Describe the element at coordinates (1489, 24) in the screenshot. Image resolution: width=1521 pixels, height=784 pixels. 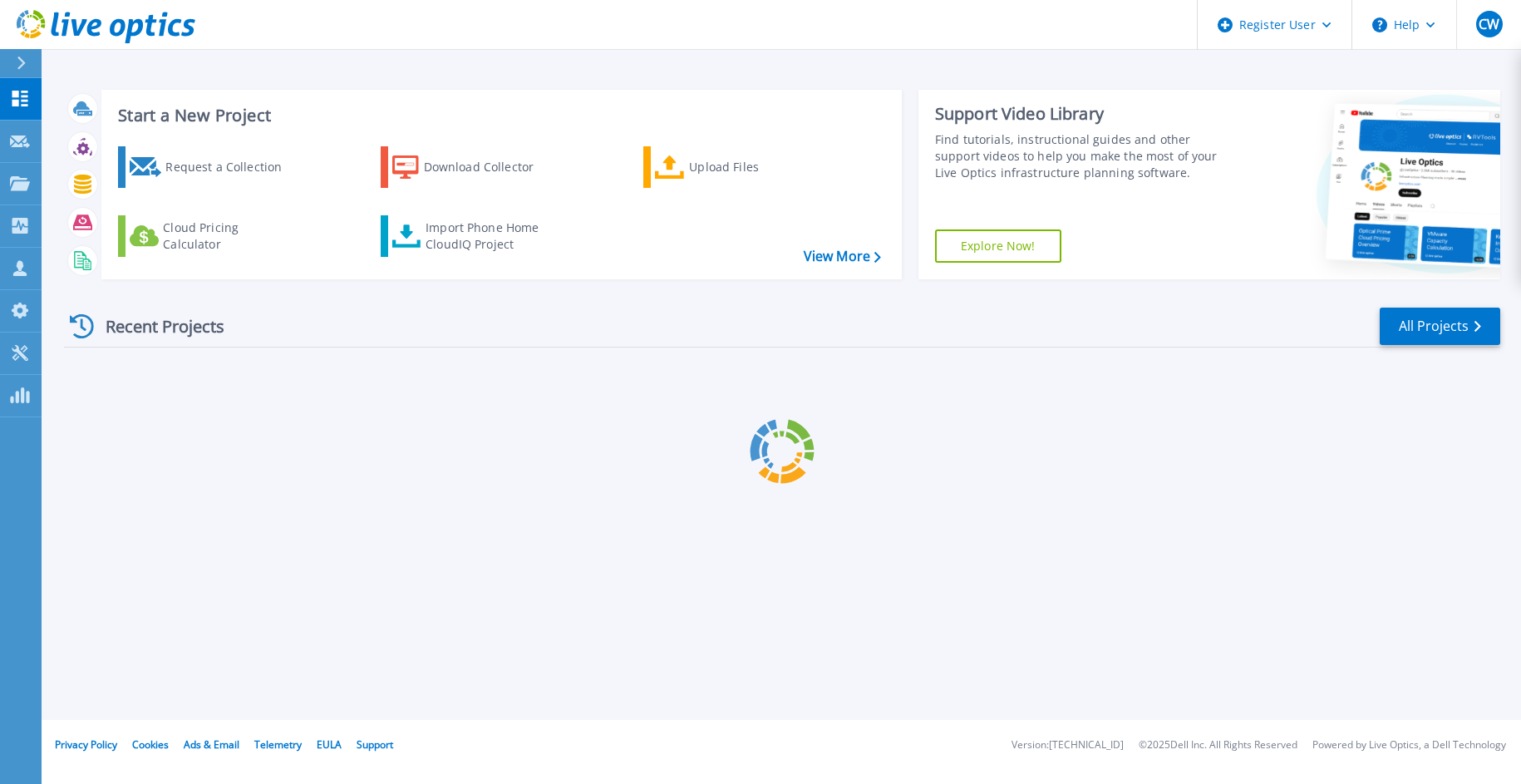
I see `span: CW` at that location.